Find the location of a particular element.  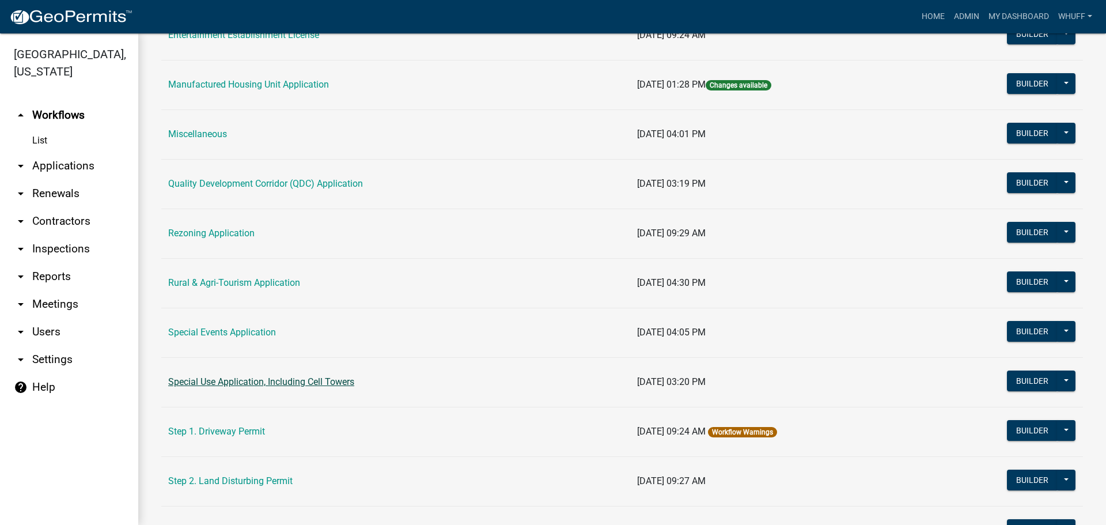

a: Entertainment Establishment License is located at coordinates (244, 35).